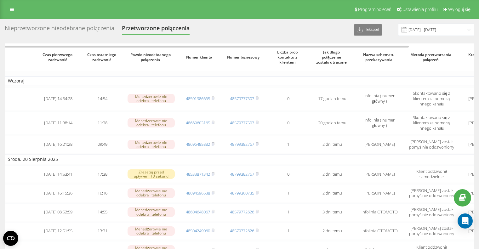  What do you see at coordinates (198, 193) in the screenshot?
I see `a: 48694596538` at bounding box center [198, 193].